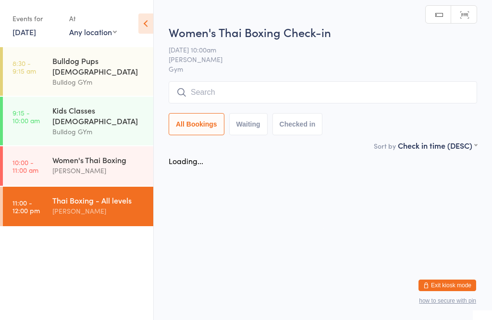 Image resolution: width=492 pixels, height=320 pixels. Describe the element at coordinates (93, 18) in the screenshot. I see `div: At` at that location.